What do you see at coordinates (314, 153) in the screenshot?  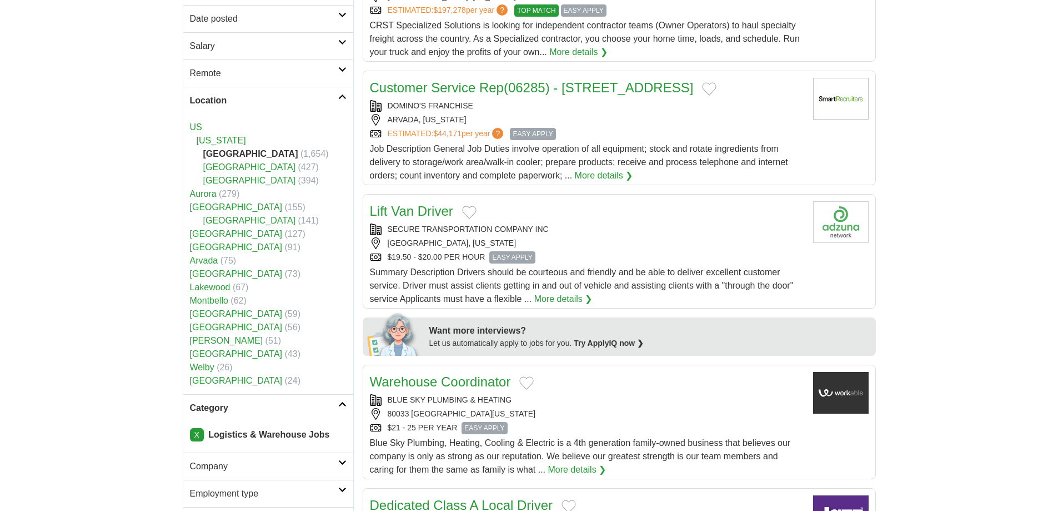 I see `span: (1,654)` at bounding box center [314, 153].